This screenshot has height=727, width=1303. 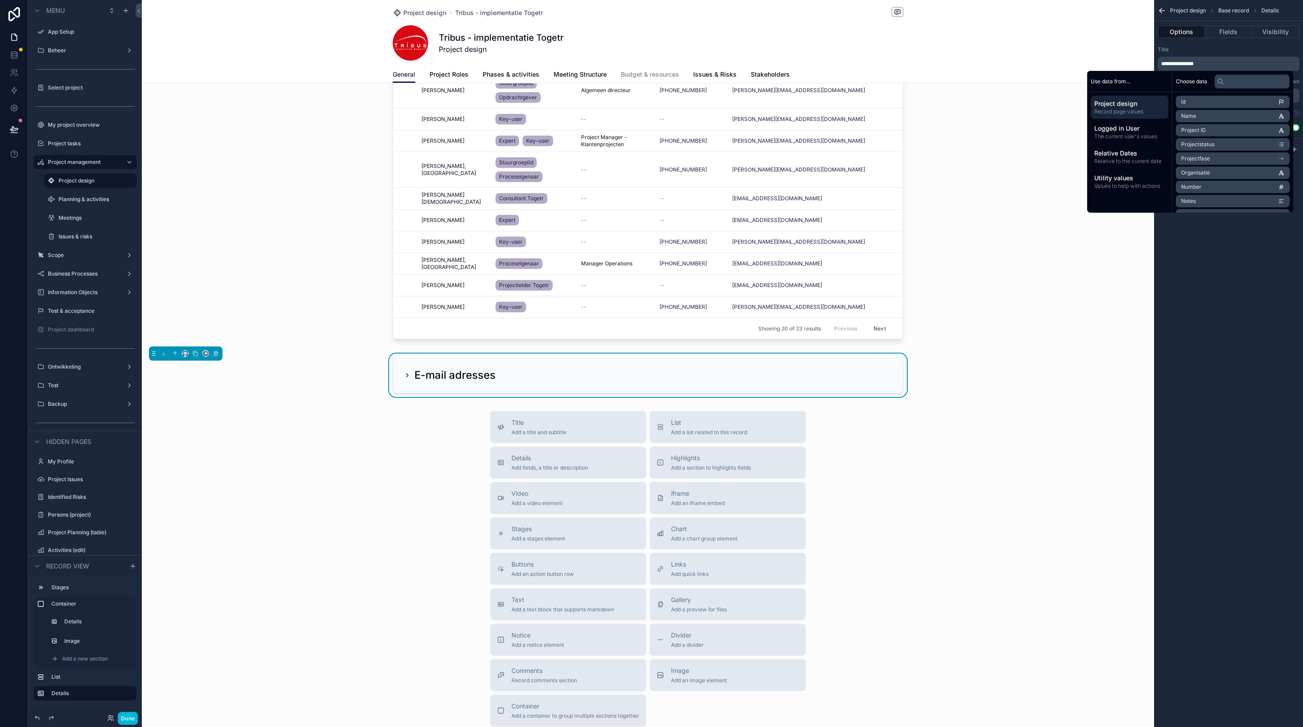 What do you see at coordinates (511, 75) in the screenshot?
I see `a: Phases & activities` at bounding box center [511, 75].